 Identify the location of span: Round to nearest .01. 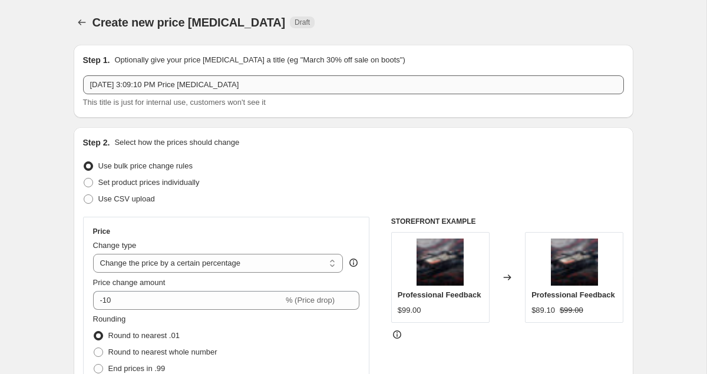
(144, 335).